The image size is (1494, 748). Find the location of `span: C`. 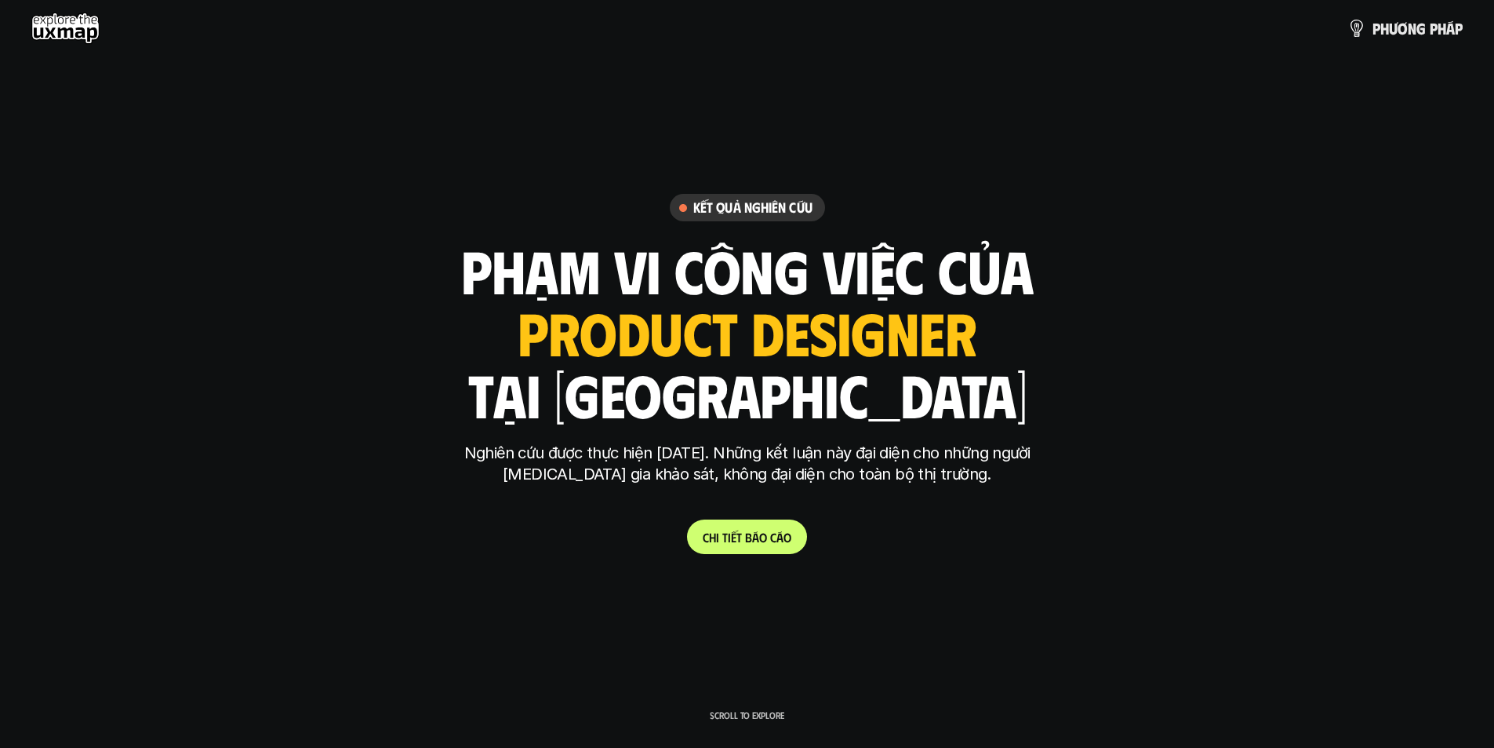

span: C is located at coordinates (706, 537).